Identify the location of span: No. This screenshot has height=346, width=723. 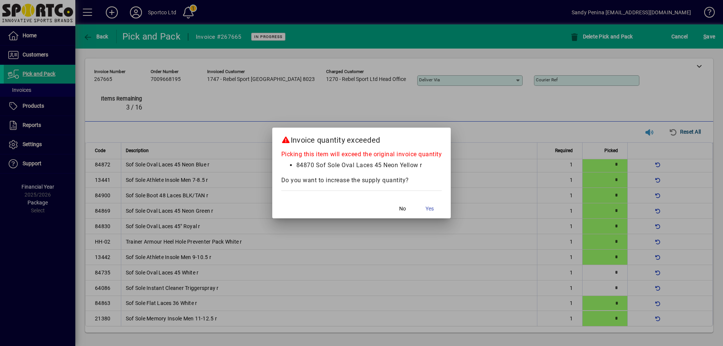
(403, 209).